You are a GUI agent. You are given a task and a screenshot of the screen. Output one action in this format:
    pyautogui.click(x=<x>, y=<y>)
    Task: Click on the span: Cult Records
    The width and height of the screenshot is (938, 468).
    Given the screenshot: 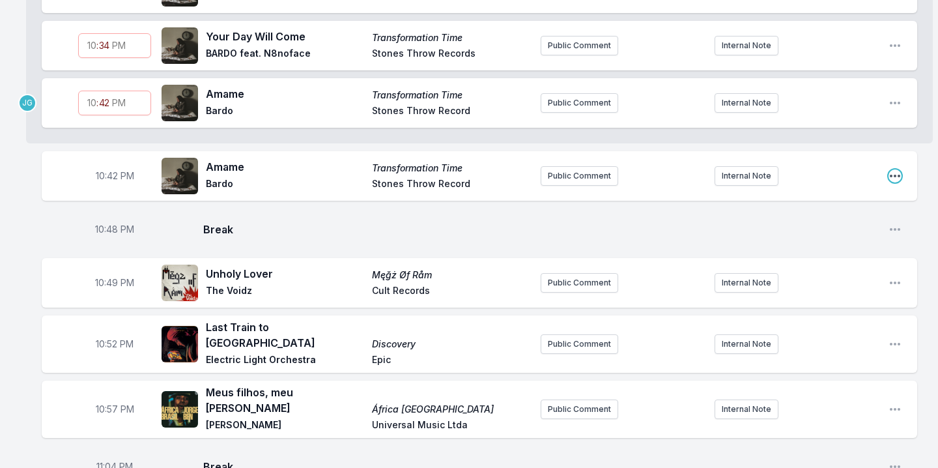 What is the action you would take?
    pyautogui.click(x=451, y=292)
    